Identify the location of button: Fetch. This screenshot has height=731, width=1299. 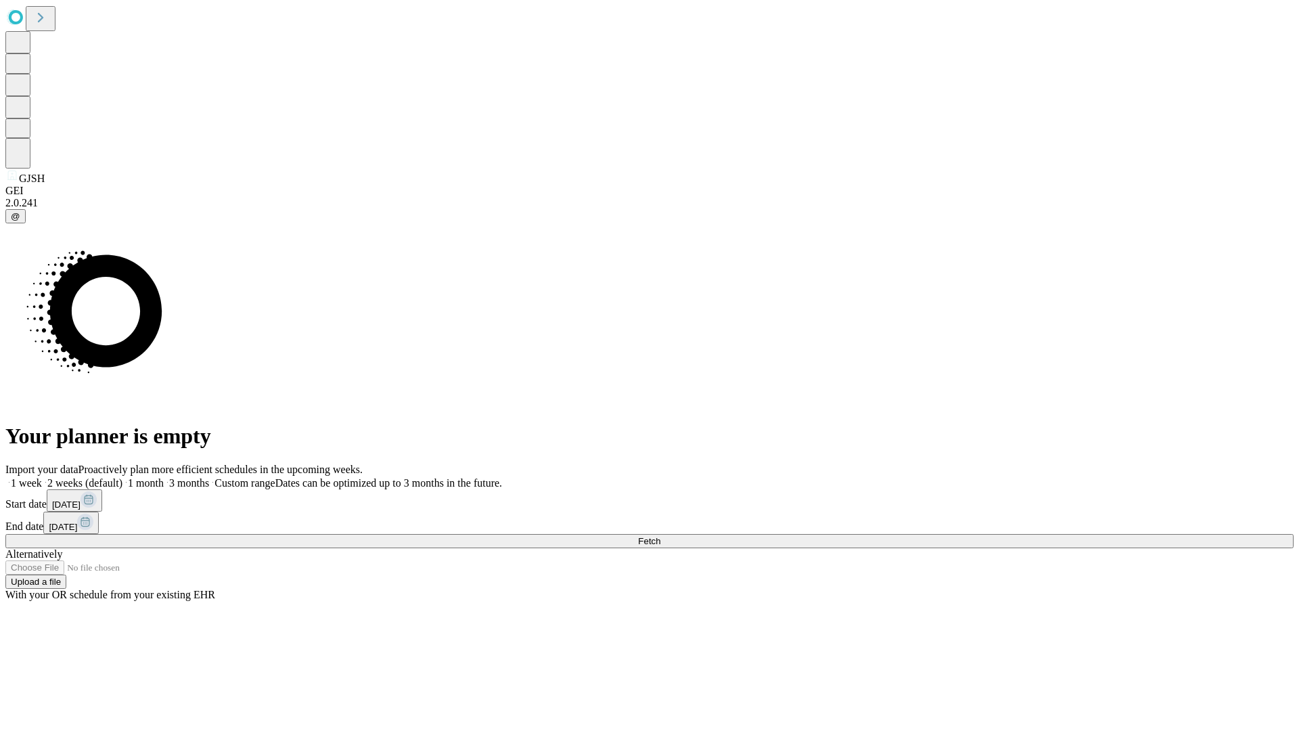
(649, 541).